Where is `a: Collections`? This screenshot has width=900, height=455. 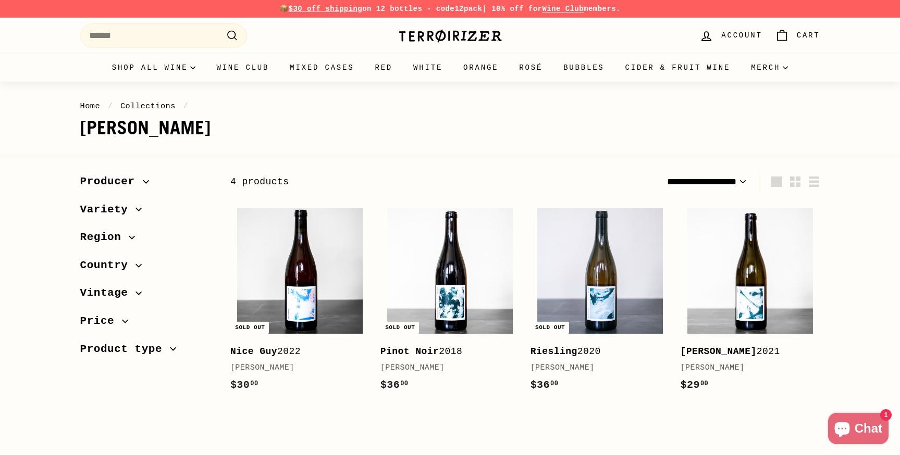
a: Collections is located at coordinates (148, 106).